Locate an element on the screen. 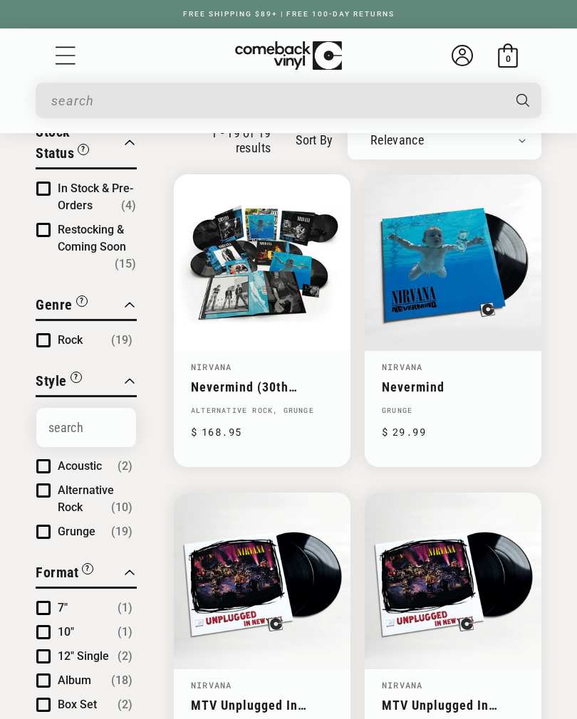 Image resolution: width=577 pixels, height=719 pixels. span: Format is located at coordinates (57, 573).